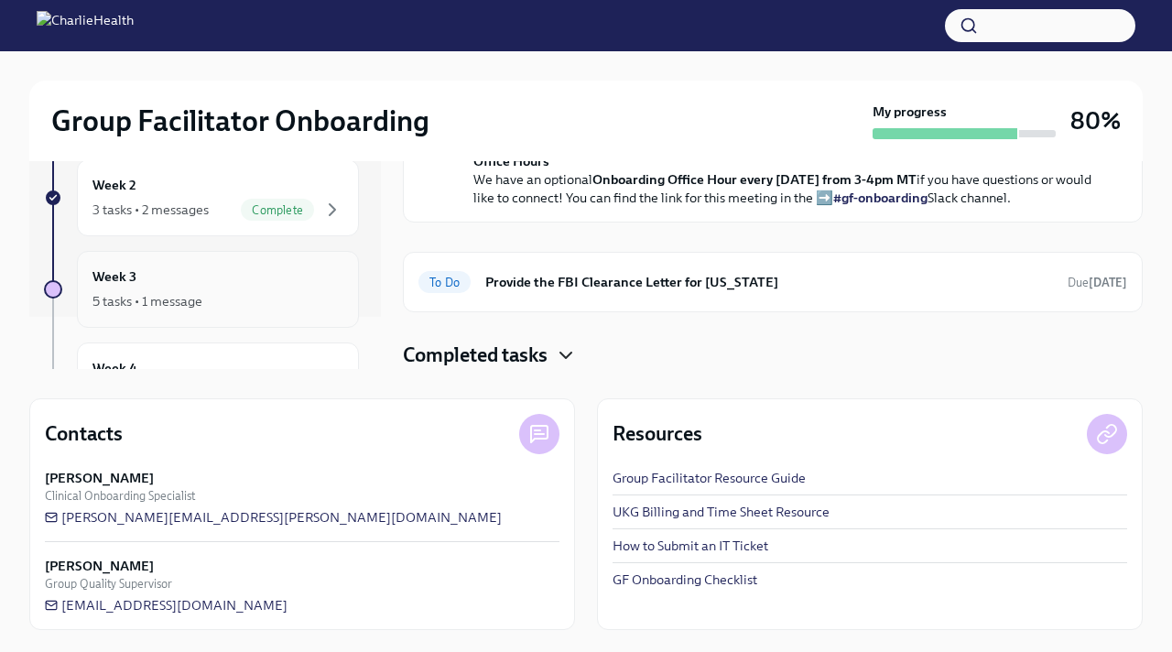 This screenshot has height=652, width=1172. What do you see at coordinates (909, 112) in the screenshot?
I see `strong: My progress` at bounding box center [909, 112].